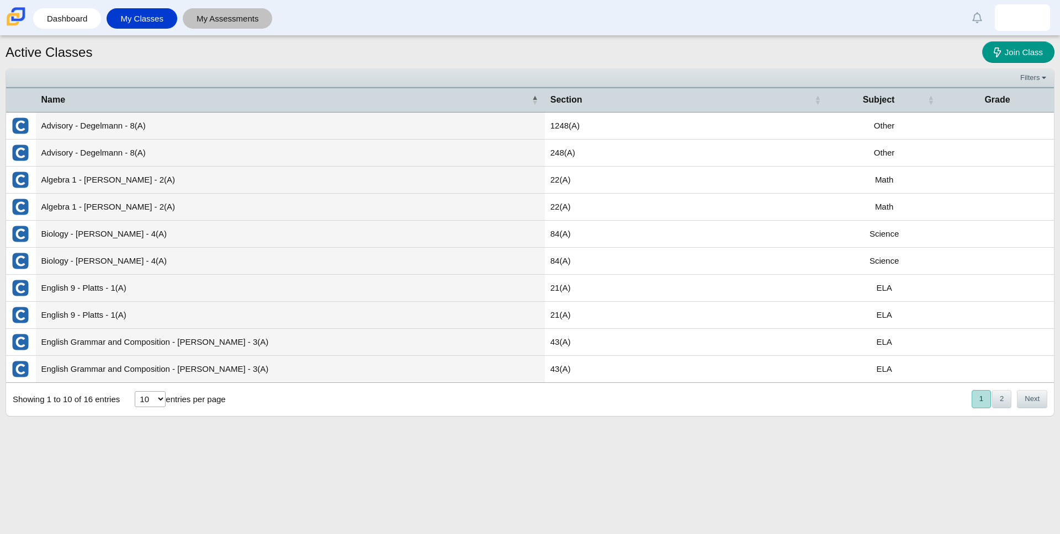 The width and height of the screenshot is (1060, 534). Describe the element at coordinates (1031, 399) in the screenshot. I see `button: Next` at that location.